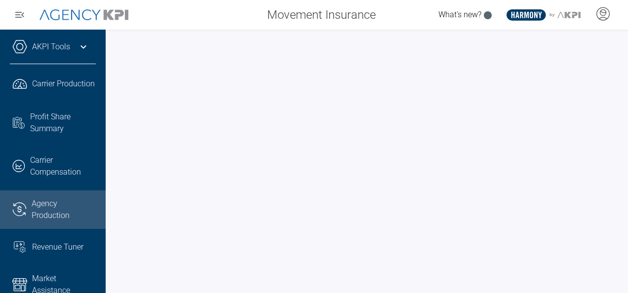 The width and height of the screenshot is (628, 293). Describe the element at coordinates (63, 166) in the screenshot. I see `span: Carrier Compensation` at that location.